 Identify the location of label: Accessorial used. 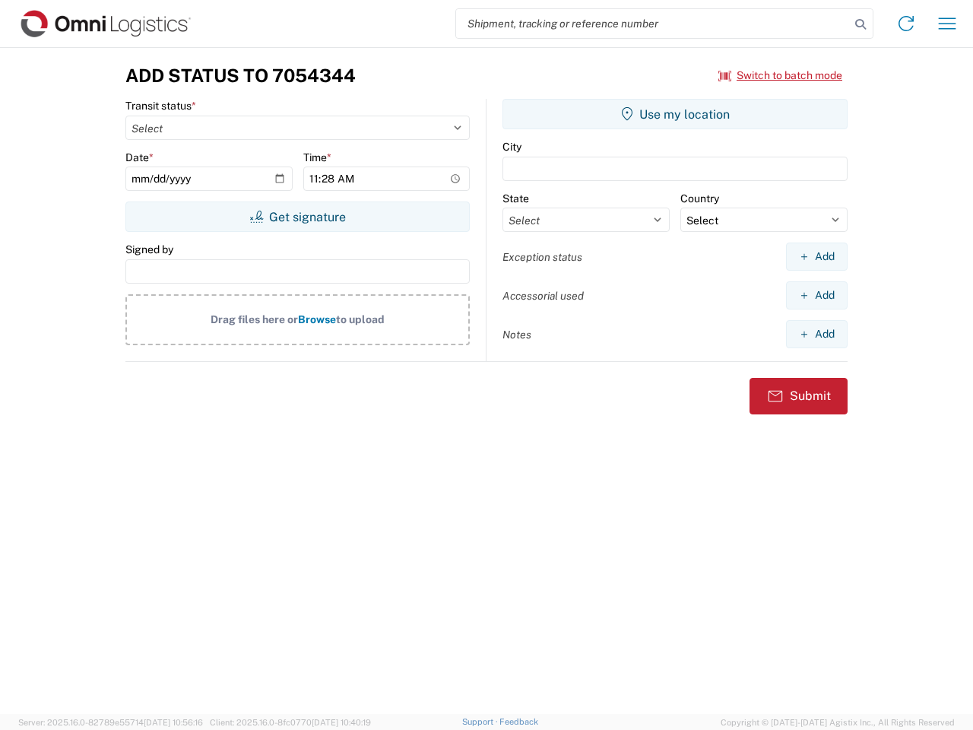
(543, 296).